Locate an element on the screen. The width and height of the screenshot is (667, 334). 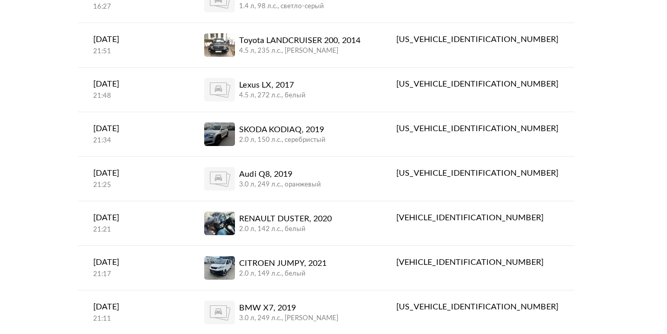
div: 3.0 л, 249 л.c., оранжевый is located at coordinates (280, 185).